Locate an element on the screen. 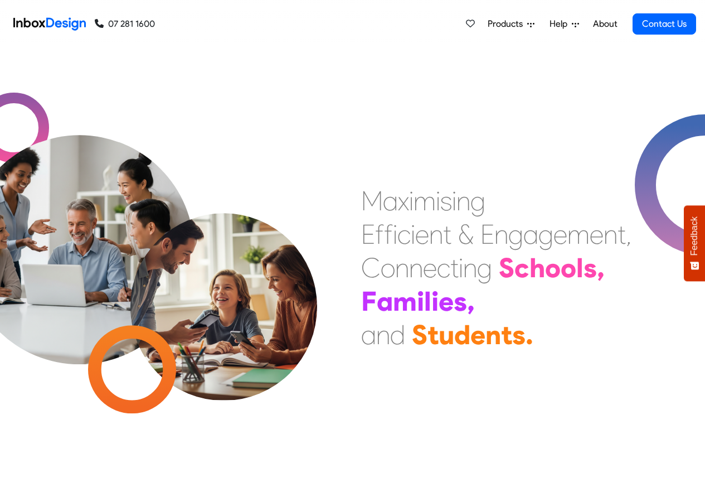 This screenshot has width=705, height=487. div: F is located at coordinates (369, 301).